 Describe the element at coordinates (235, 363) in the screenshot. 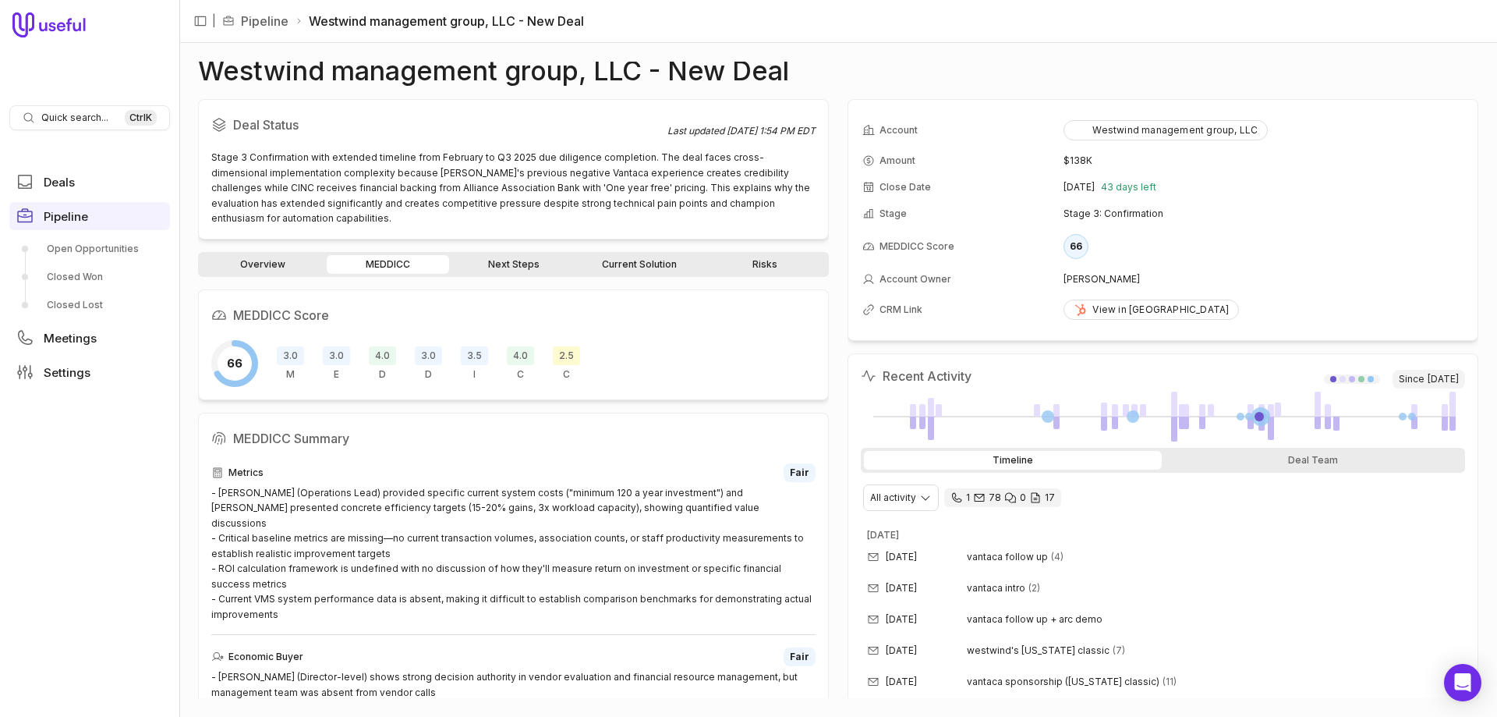

I see `div: Overall MEDDICC score` at that location.